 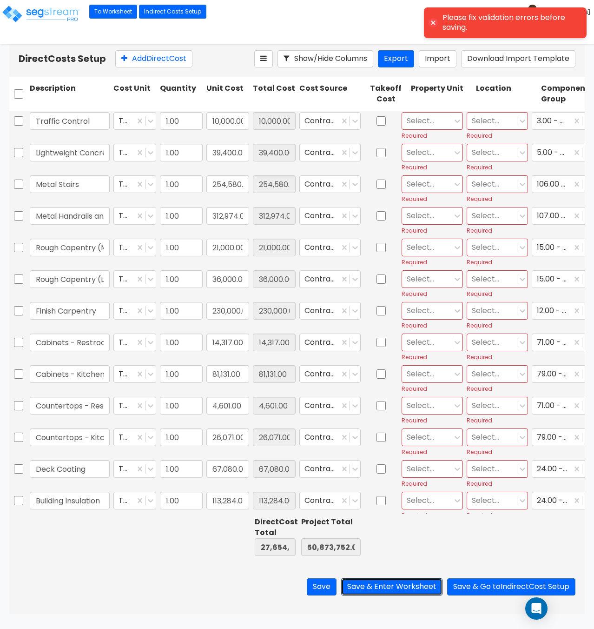 What do you see at coordinates (533, 13) in the screenshot?
I see `img: avatar.png` at bounding box center [533, 13].